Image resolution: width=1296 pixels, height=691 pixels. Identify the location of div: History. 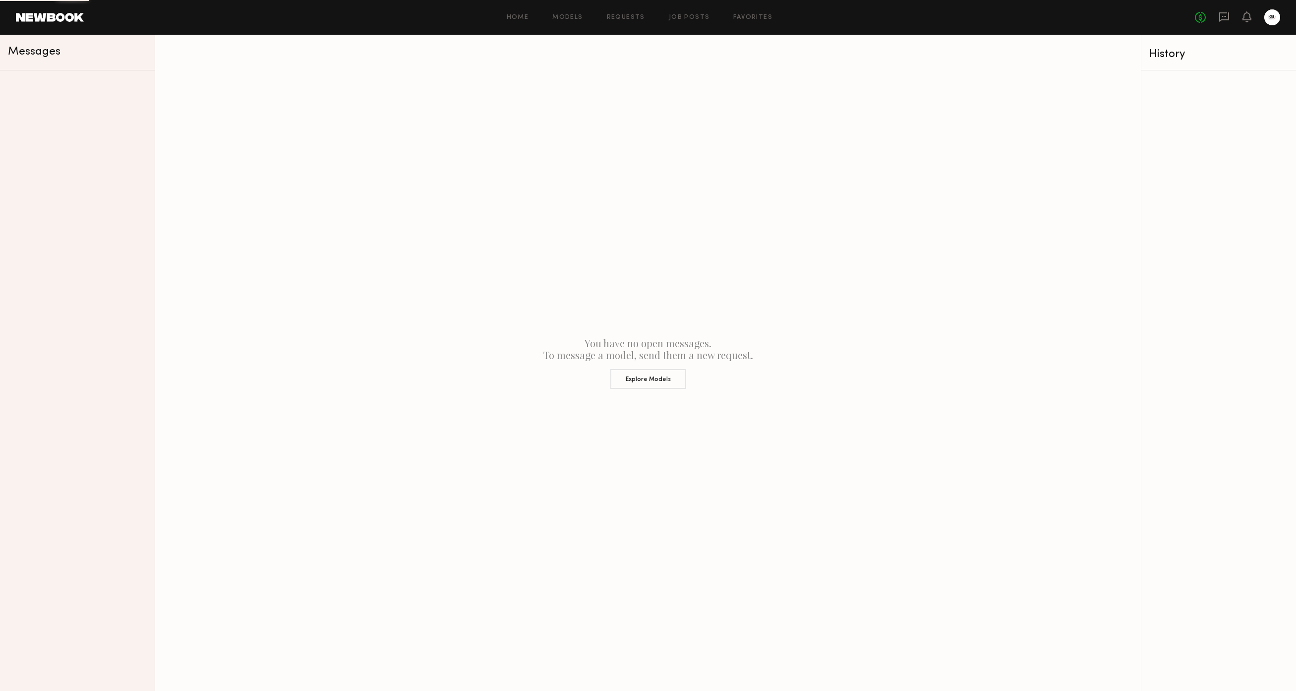
(1219, 54).